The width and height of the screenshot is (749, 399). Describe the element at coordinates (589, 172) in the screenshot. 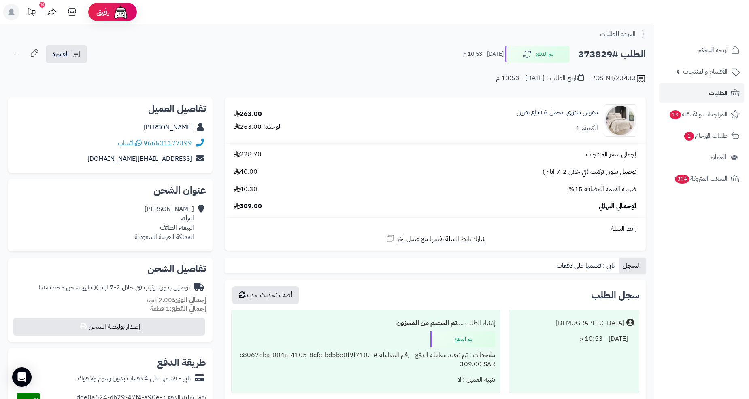

I see `span: توصيل بدون تركيب (في خلال 2-7 ايام )` at that location.